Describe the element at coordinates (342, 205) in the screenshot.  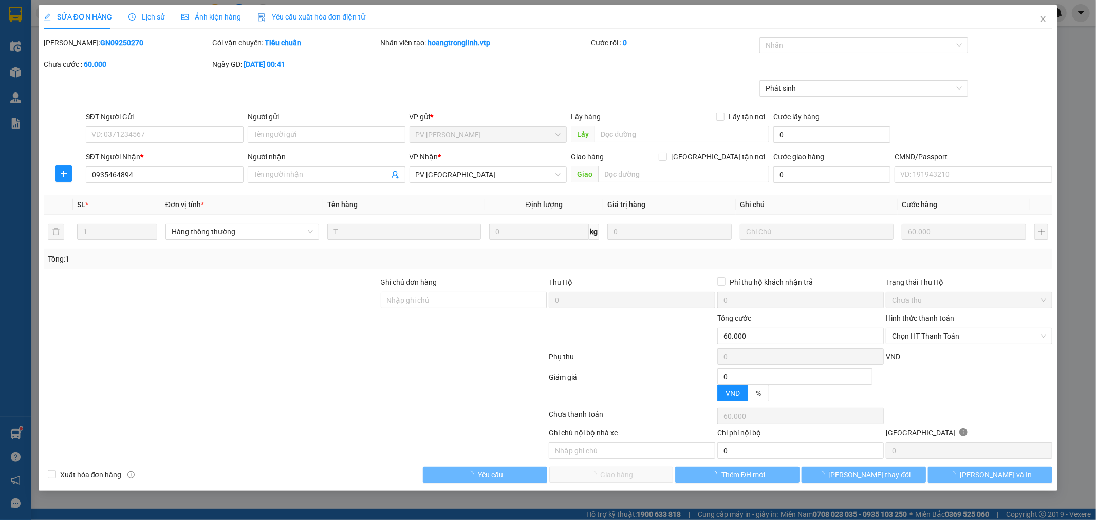
I see `span: Tên hàng` at that location.